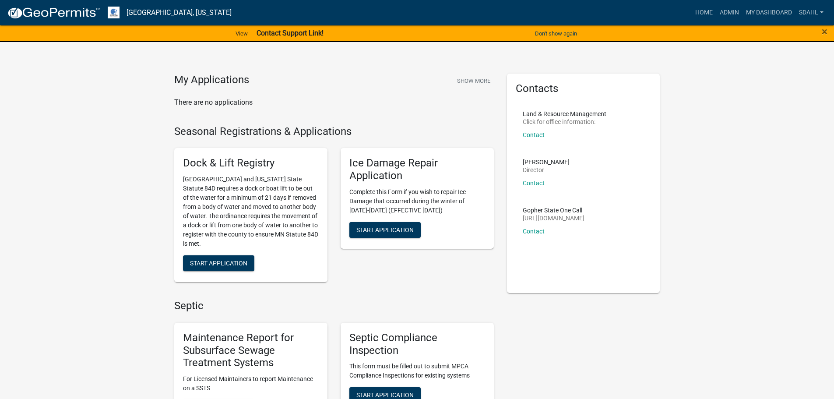  What do you see at coordinates (417, 169) in the screenshot?
I see `h5: Ice Damage Repair Application` at bounding box center [417, 169].